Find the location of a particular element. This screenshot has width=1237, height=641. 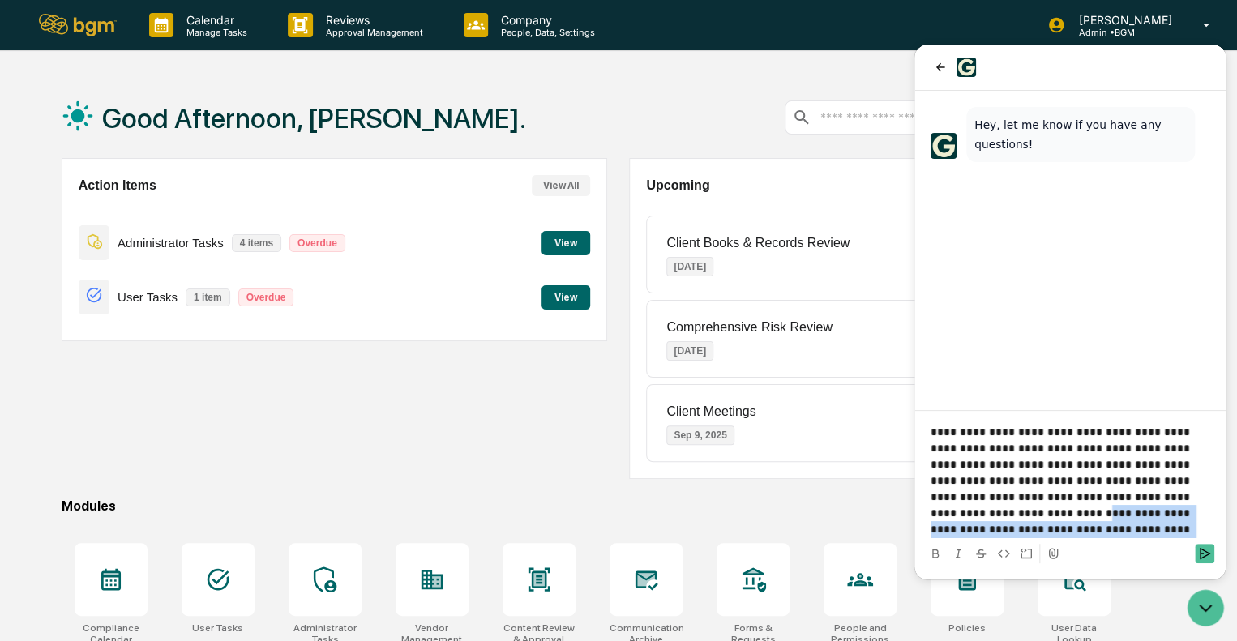

p: Comprehensive Risk Review is located at coordinates (749, 327).